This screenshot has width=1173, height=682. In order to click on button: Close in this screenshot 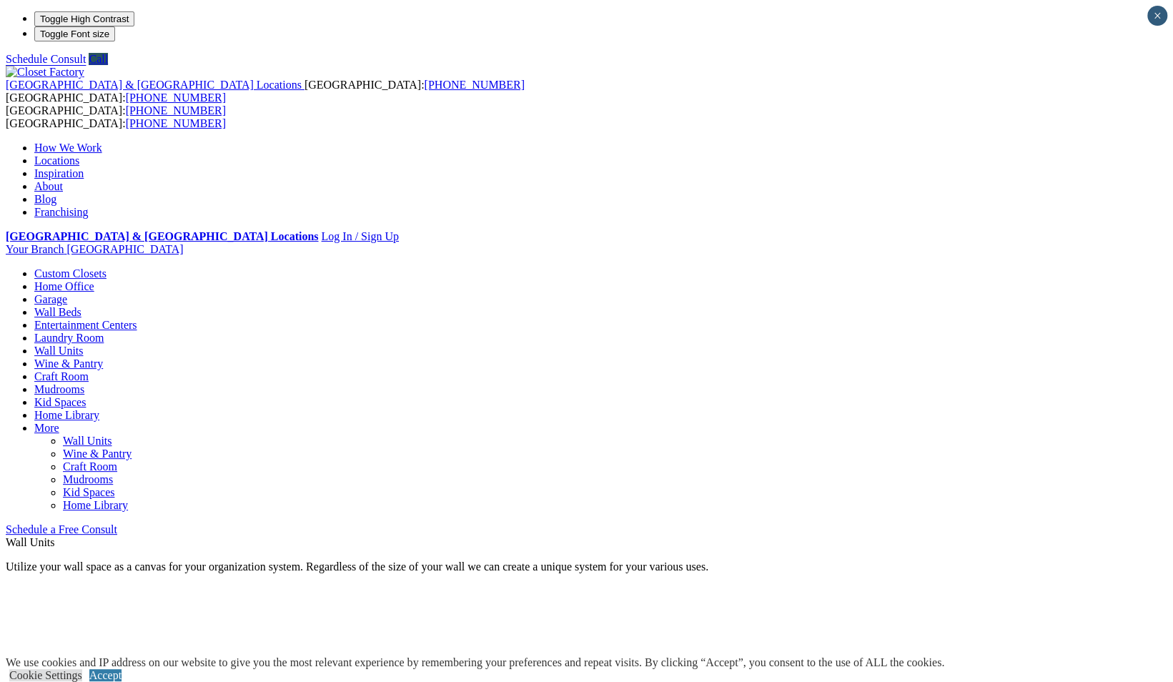, I will do `click(1157, 16)`.